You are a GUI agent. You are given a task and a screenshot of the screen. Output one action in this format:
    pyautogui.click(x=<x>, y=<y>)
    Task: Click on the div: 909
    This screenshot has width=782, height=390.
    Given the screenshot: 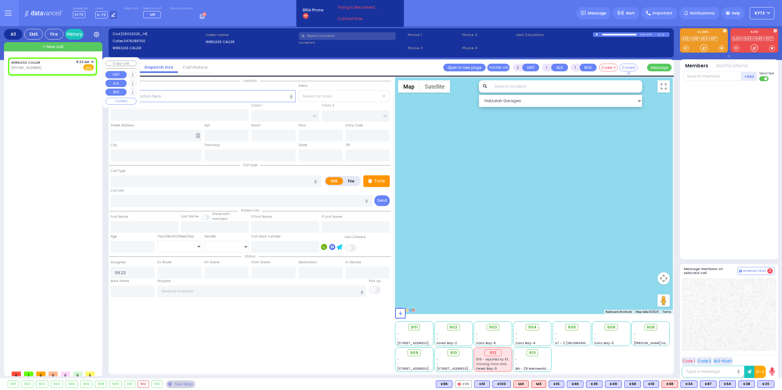 What is the action you would take?
    pyautogui.click(x=116, y=384)
    